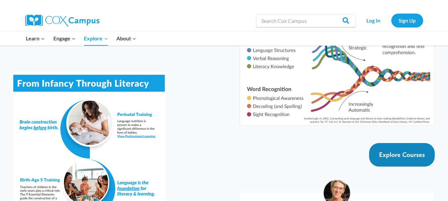 The width and height of the screenshot is (448, 201). Describe the element at coordinates (374, 20) in the screenshot. I see `a: Log In` at that location.